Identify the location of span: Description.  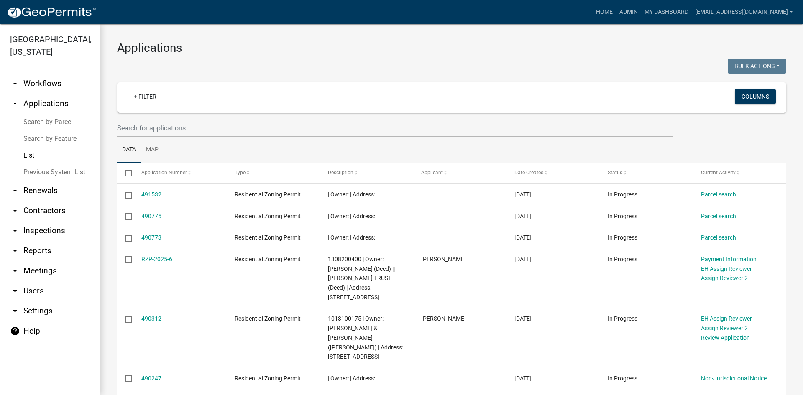
(340, 173).